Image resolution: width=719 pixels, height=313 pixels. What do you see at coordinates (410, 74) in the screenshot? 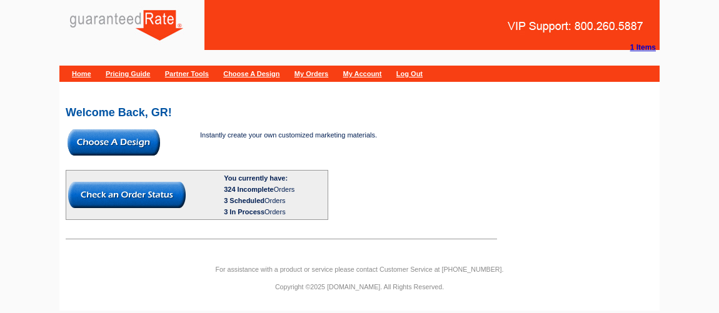
I see `a: Log Out` at bounding box center [410, 74].